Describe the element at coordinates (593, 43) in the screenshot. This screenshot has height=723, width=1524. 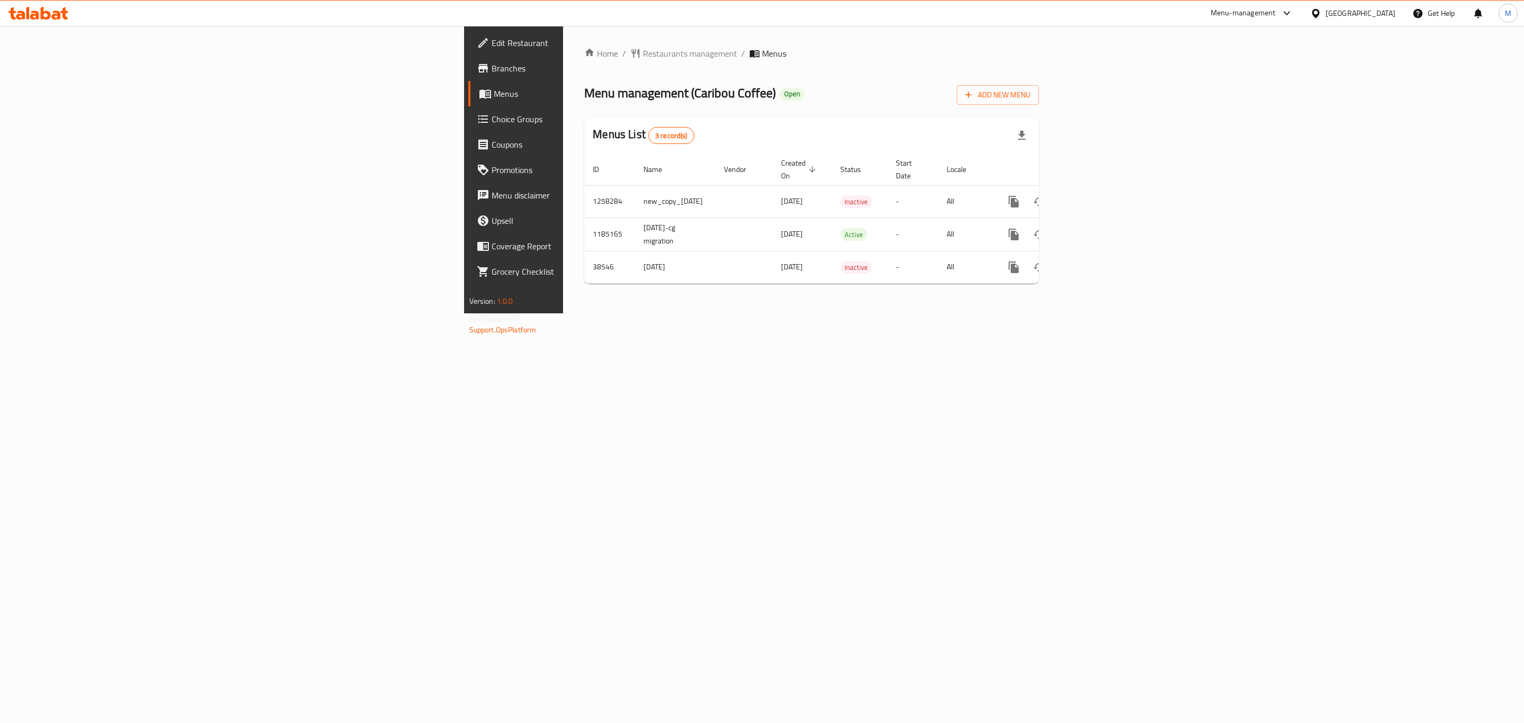
I see `a: Edit Restaurant` at that location.